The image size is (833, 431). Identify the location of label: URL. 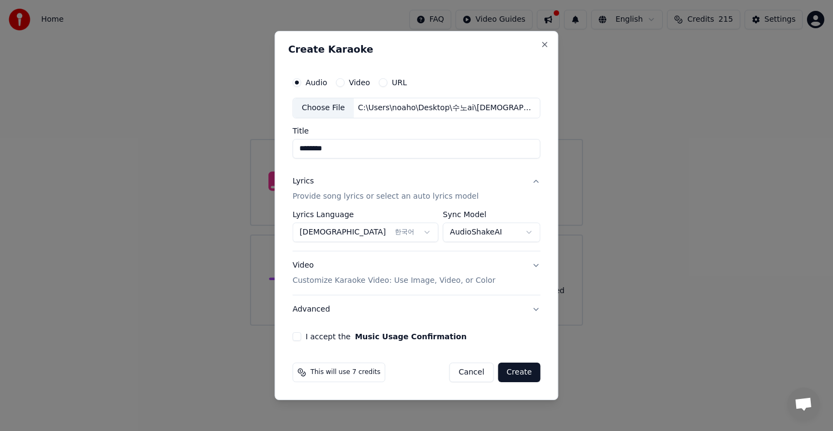
(399, 82).